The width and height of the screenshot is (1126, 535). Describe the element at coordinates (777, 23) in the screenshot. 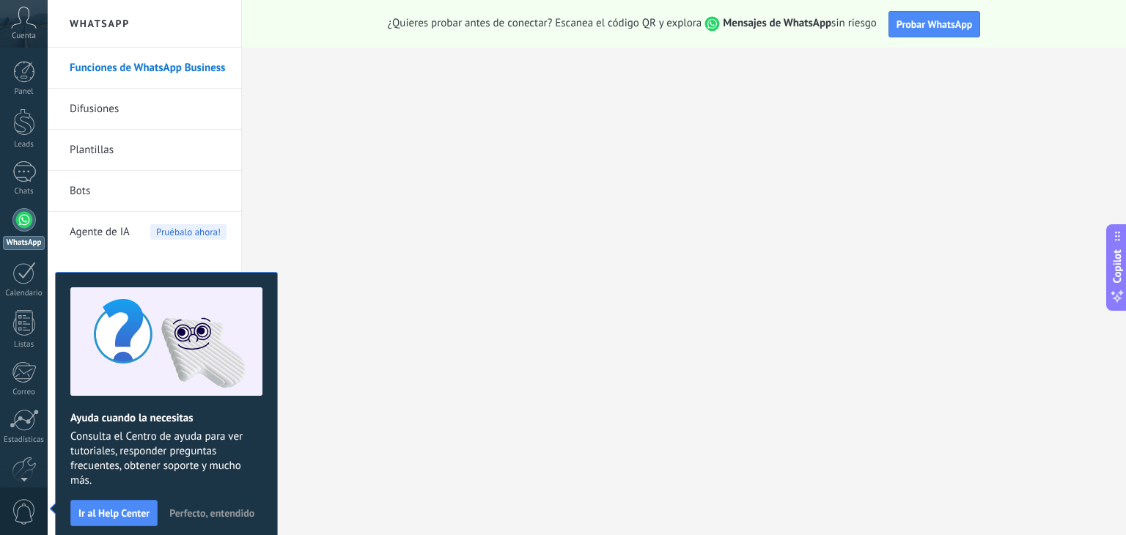

I see `strong: Mensajes de WhatsApp` at that location.